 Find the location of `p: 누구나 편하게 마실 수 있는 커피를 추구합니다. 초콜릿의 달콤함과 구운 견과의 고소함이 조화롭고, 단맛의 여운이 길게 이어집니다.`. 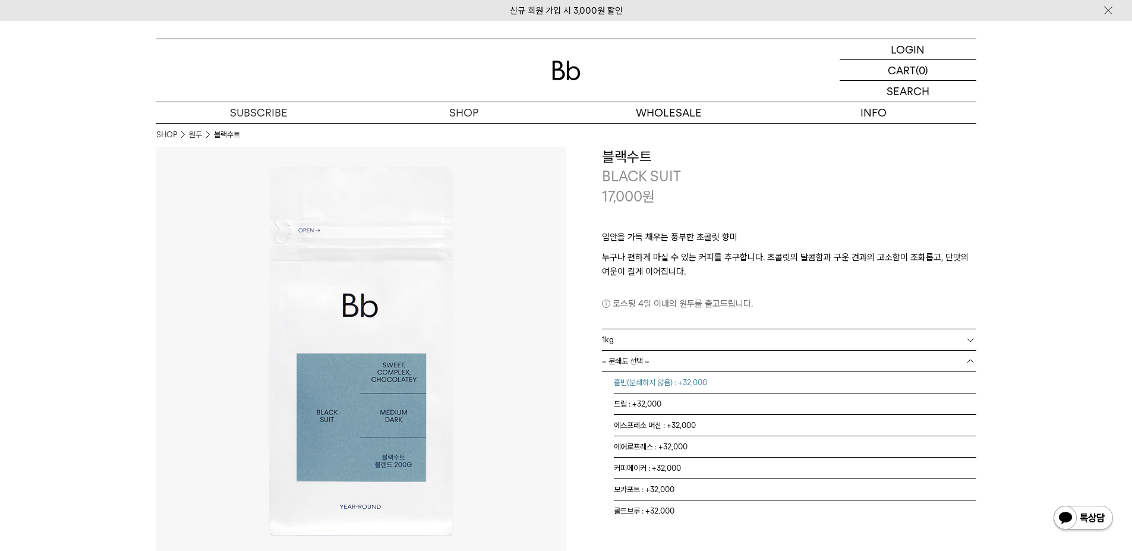

p: 누구나 편하게 마실 수 있는 커피를 추구합니다. 초콜릿의 달콤함과 구운 견과의 고소함이 조화롭고, 단맛의 여운이 길게 이어집니다. is located at coordinates (789, 264).